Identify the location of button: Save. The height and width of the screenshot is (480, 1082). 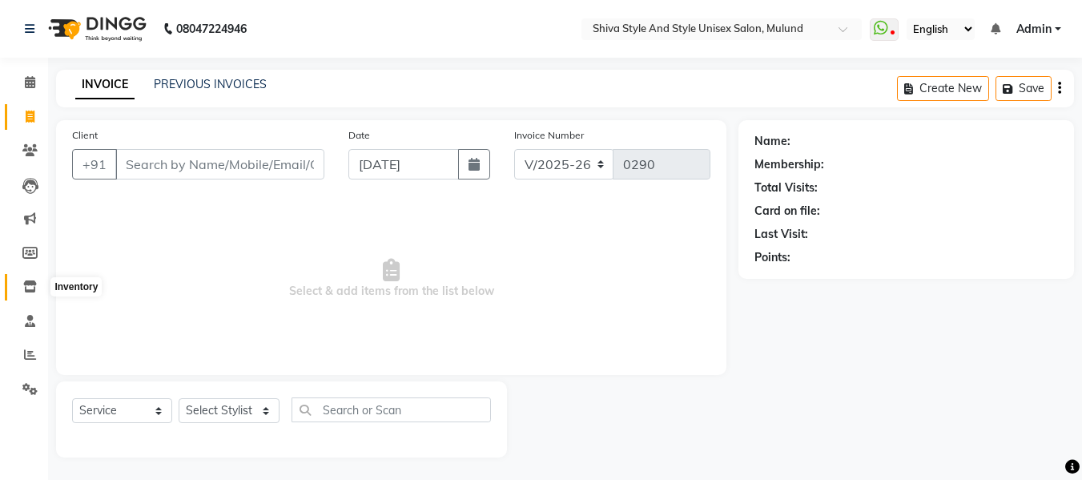
(1024, 88).